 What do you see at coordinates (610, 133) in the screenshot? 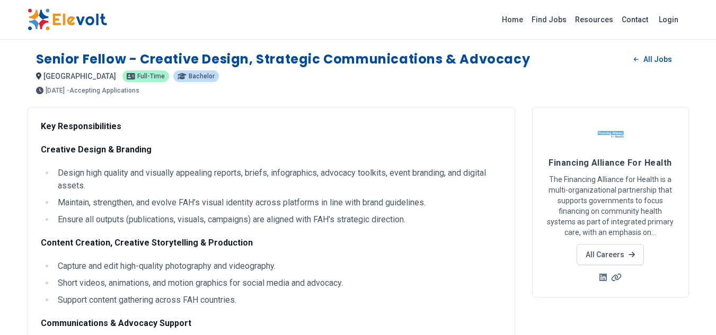
I see `img: Financing Alliance For Health` at bounding box center [610, 133].